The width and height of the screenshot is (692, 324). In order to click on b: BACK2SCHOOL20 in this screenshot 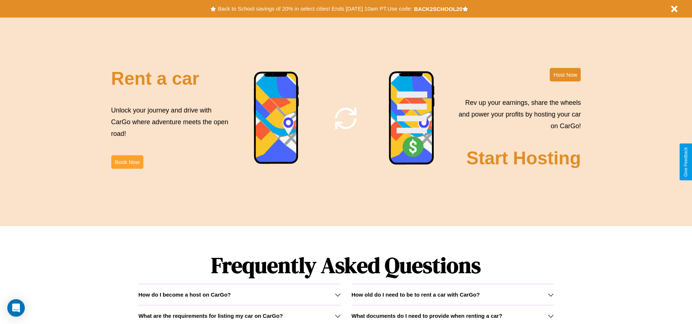, I will do `click(438, 9)`.